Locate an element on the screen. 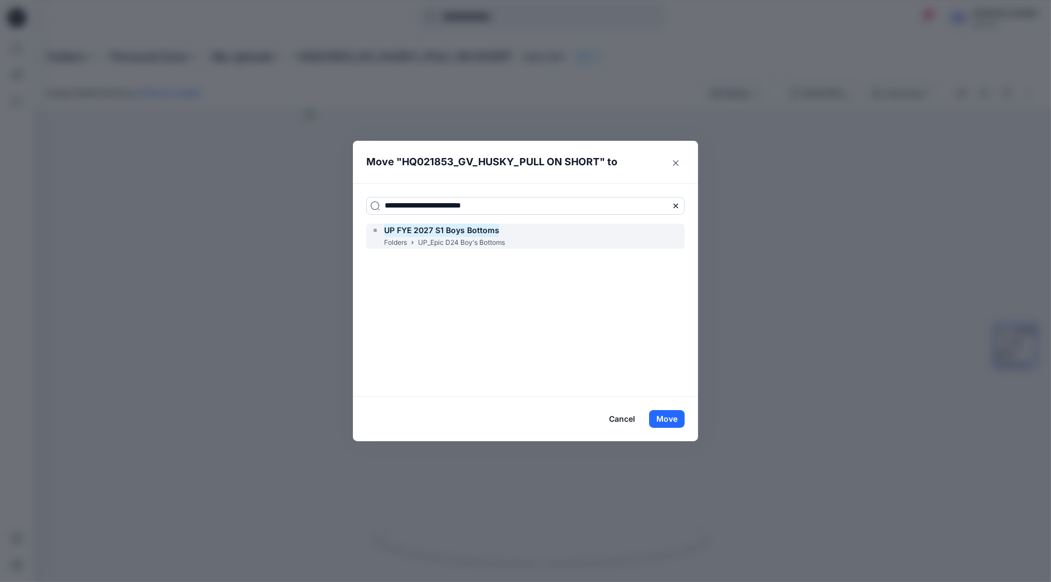 The height and width of the screenshot is (582, 1051). p: Folders is located at coordinates (395, 243).